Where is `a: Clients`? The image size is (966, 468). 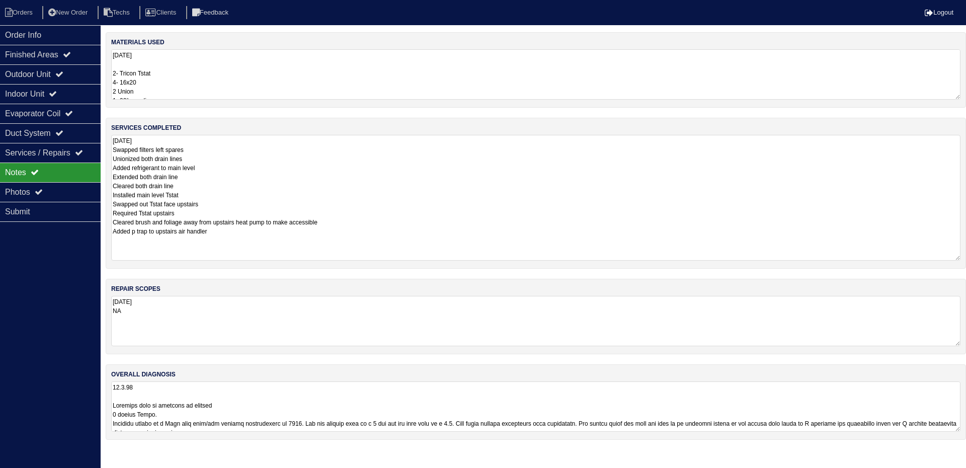
a: Clients is located at coordinates (162, 12).